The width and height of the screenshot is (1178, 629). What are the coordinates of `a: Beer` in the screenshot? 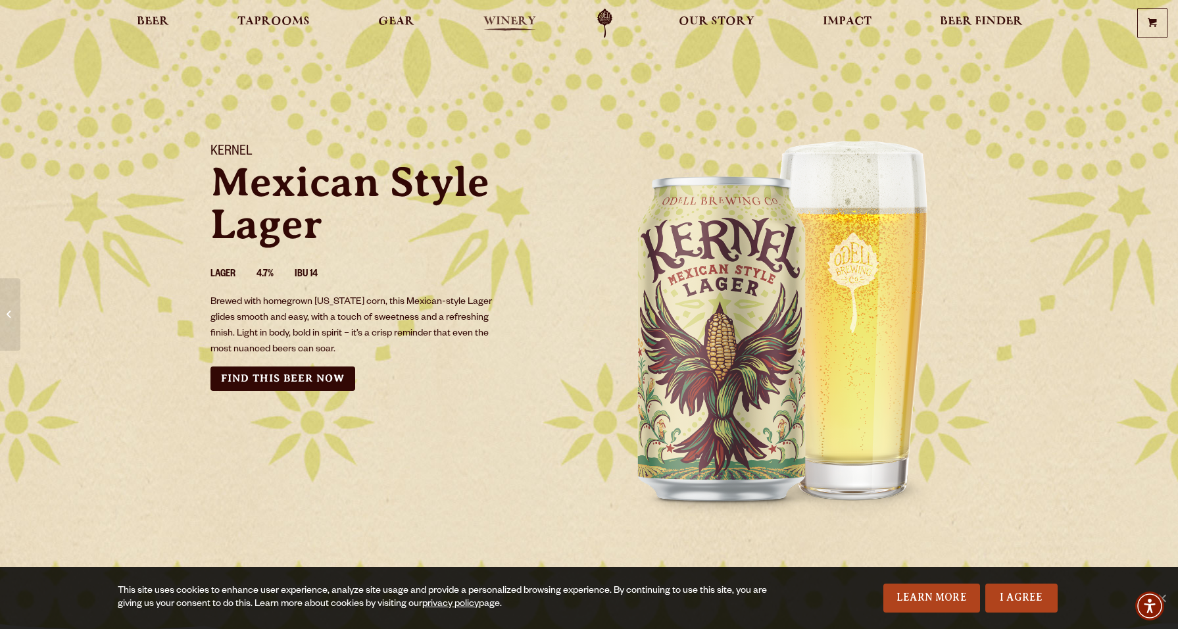 It's located at (153, 23).